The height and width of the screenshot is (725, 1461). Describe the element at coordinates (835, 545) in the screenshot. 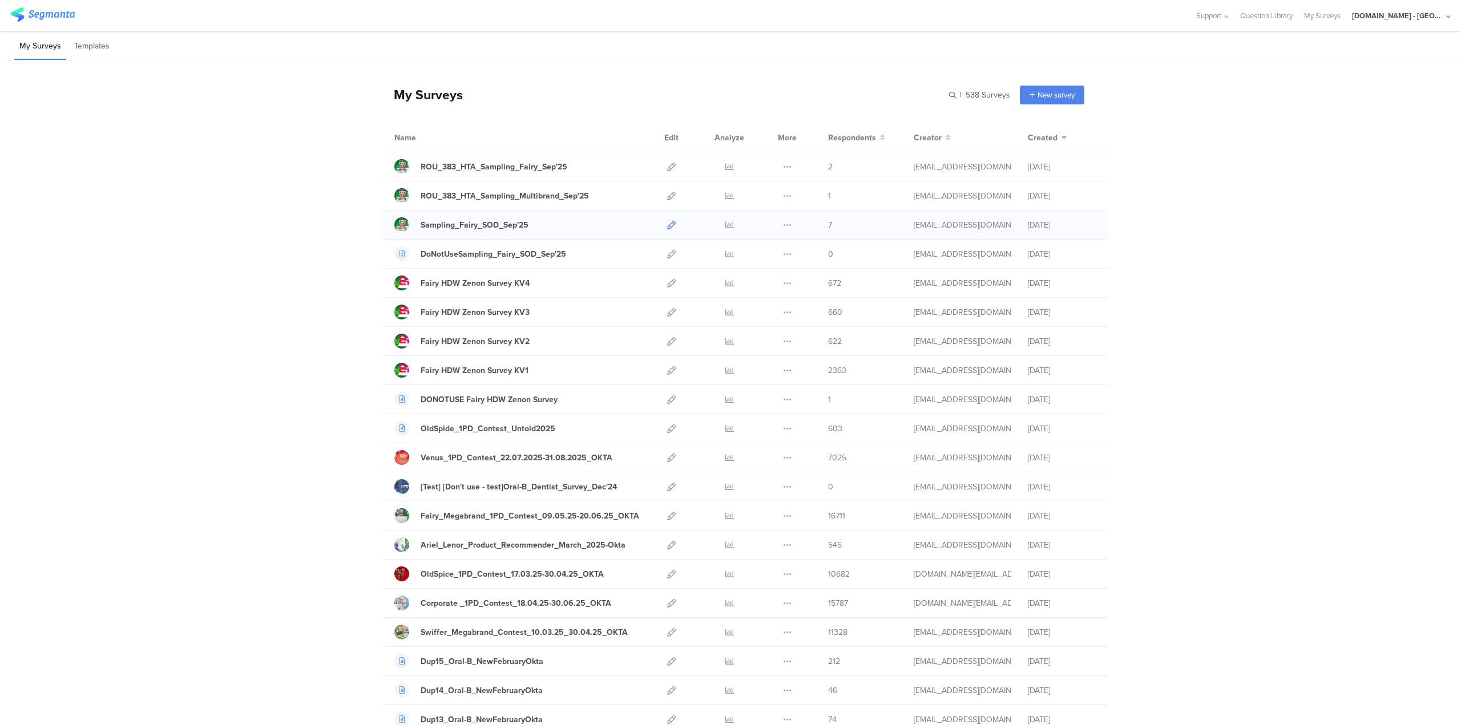

I see `span: 546` at that location.